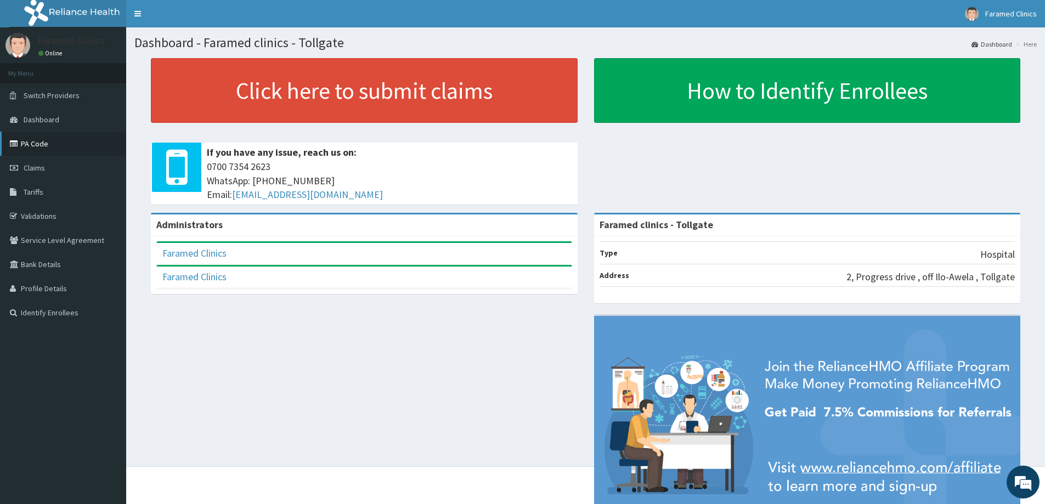  I want to click on a: Click here to submit claims, so click(364, 91).